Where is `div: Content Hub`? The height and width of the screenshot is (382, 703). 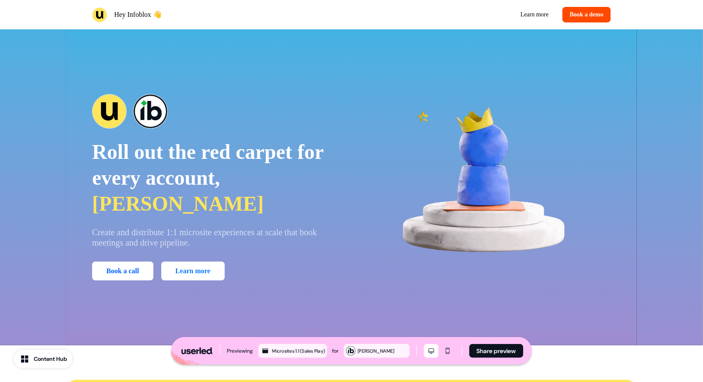 div: Content Hub is located at coordinates (50, 360).